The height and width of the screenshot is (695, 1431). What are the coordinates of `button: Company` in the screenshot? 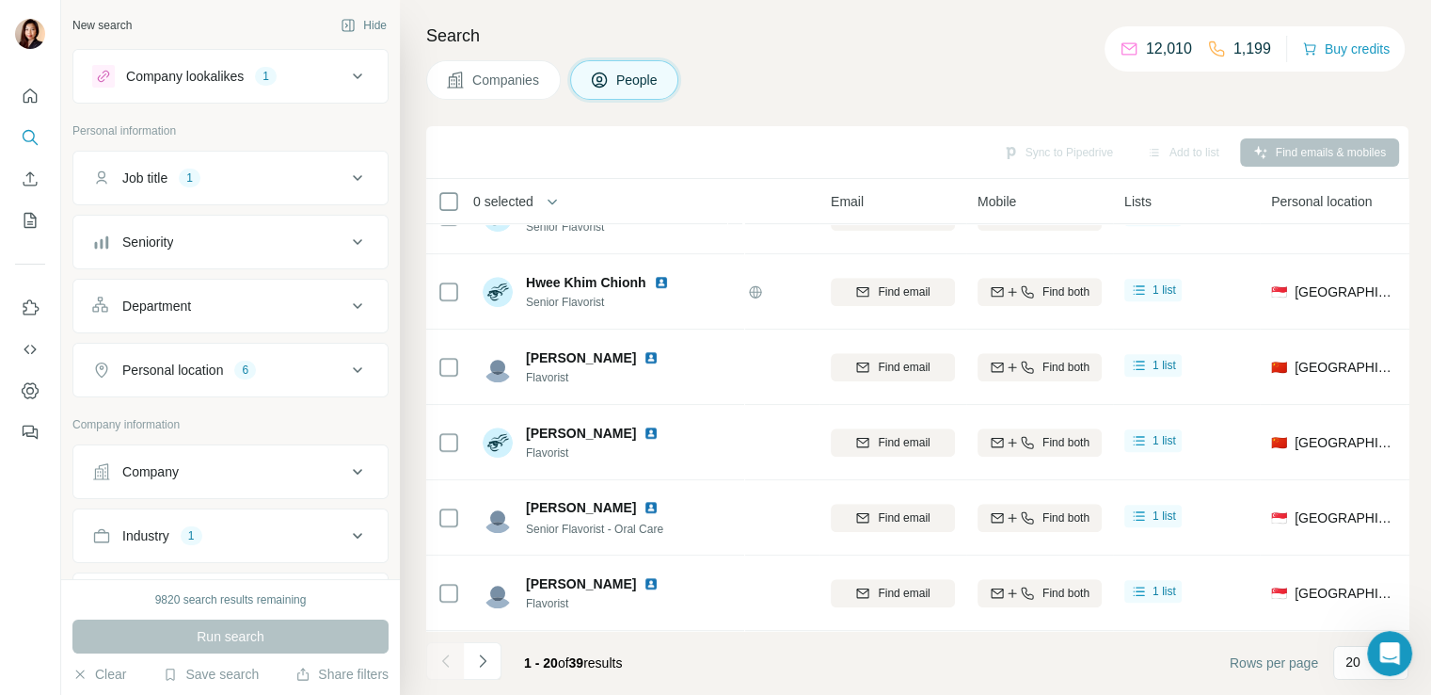 It's located at (231, 471).